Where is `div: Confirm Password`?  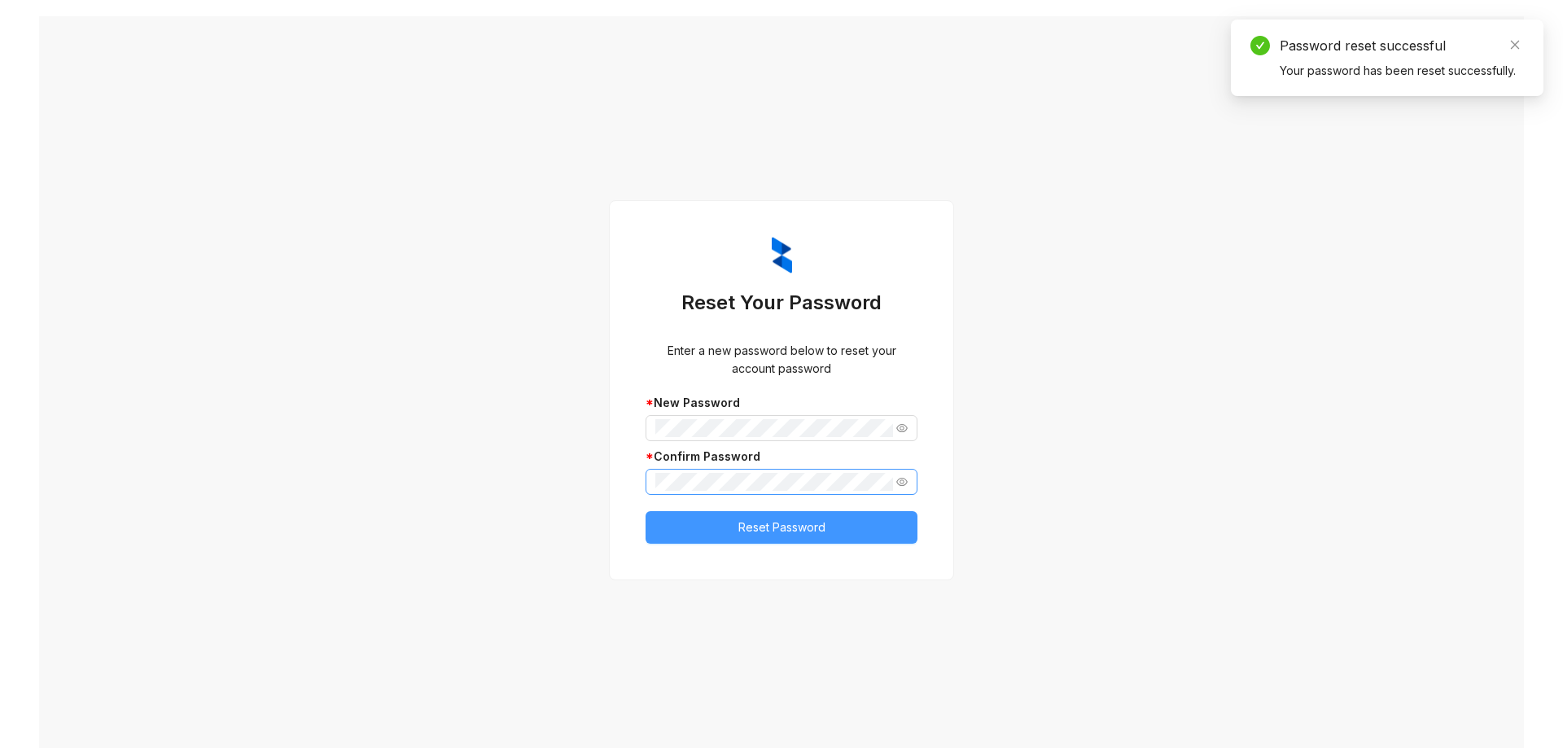
div: Confirm Password is located at coordinates (782, 457).